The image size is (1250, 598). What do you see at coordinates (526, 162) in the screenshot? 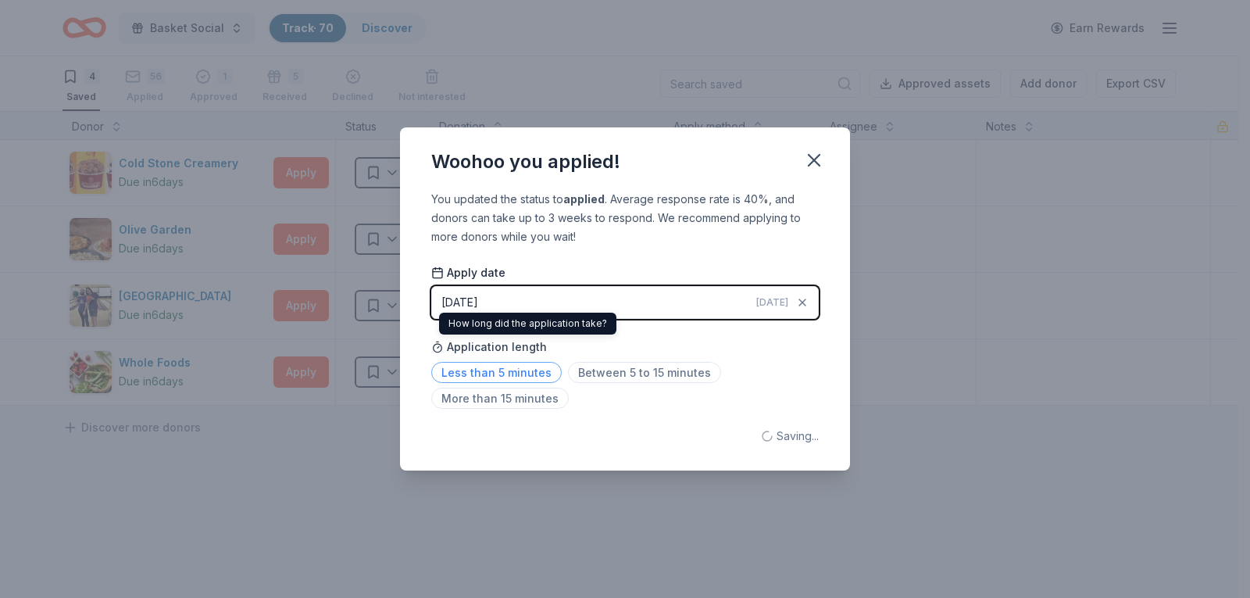
I see `div: Woohoo you applied!` at bounding box center [526, 162].